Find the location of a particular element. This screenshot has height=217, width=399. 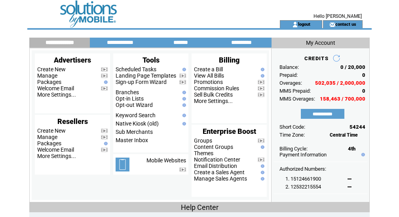

a: Branches is located at coordinates (127, 92).